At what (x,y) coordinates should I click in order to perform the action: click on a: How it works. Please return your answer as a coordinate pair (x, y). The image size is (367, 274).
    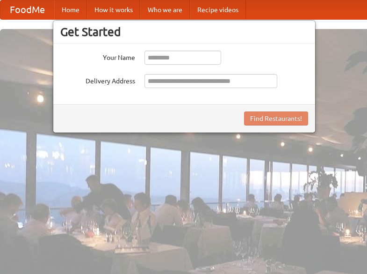
    Looking at the image, I should click on (114, 10).